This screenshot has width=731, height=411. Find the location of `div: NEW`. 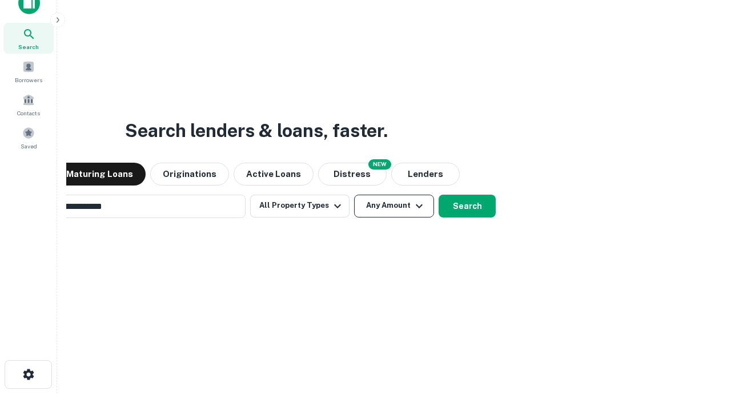

div: NEW is located at coordinates (380, 164).